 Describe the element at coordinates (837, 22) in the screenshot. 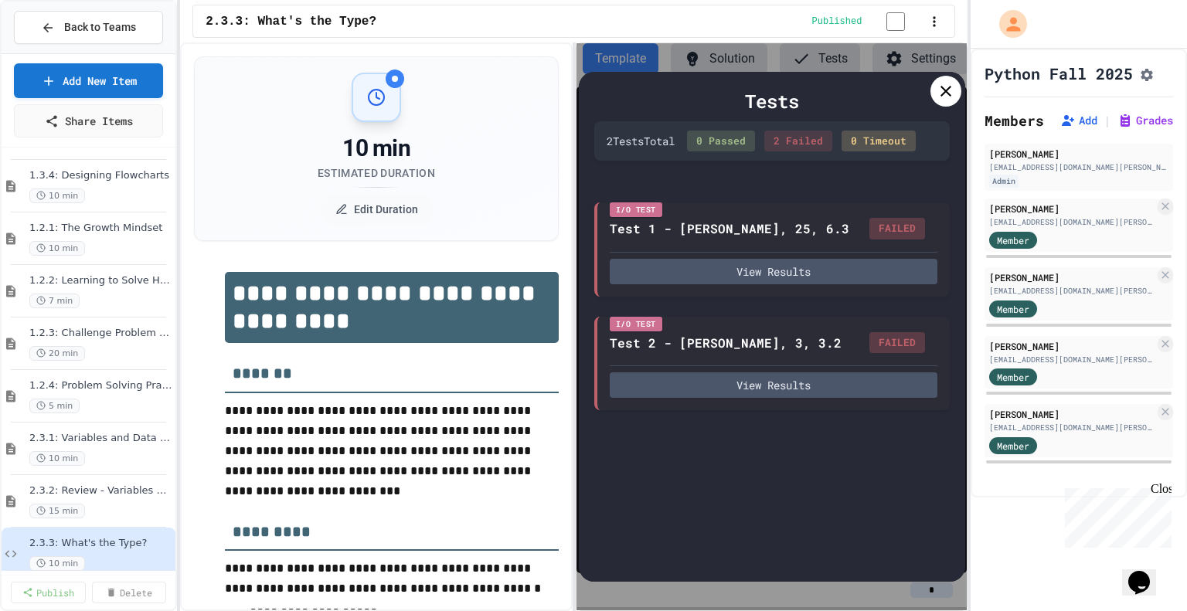

I see `span: Published` at that location.